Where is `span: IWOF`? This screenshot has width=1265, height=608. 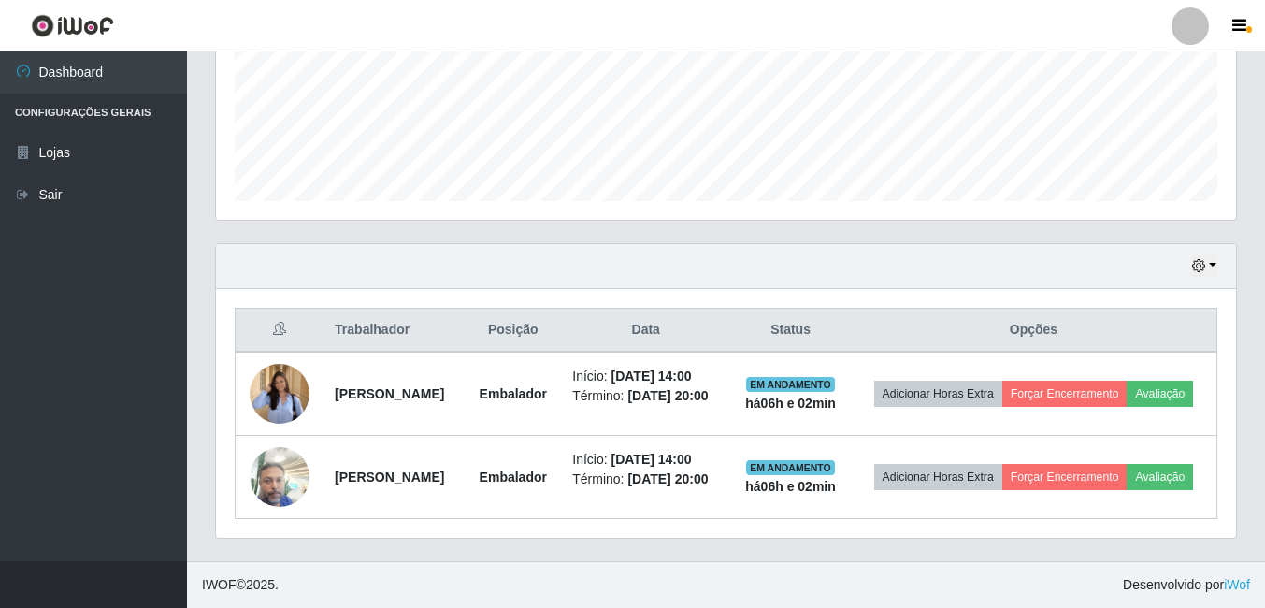 span: IWOF is located at coordinates (219, 584).